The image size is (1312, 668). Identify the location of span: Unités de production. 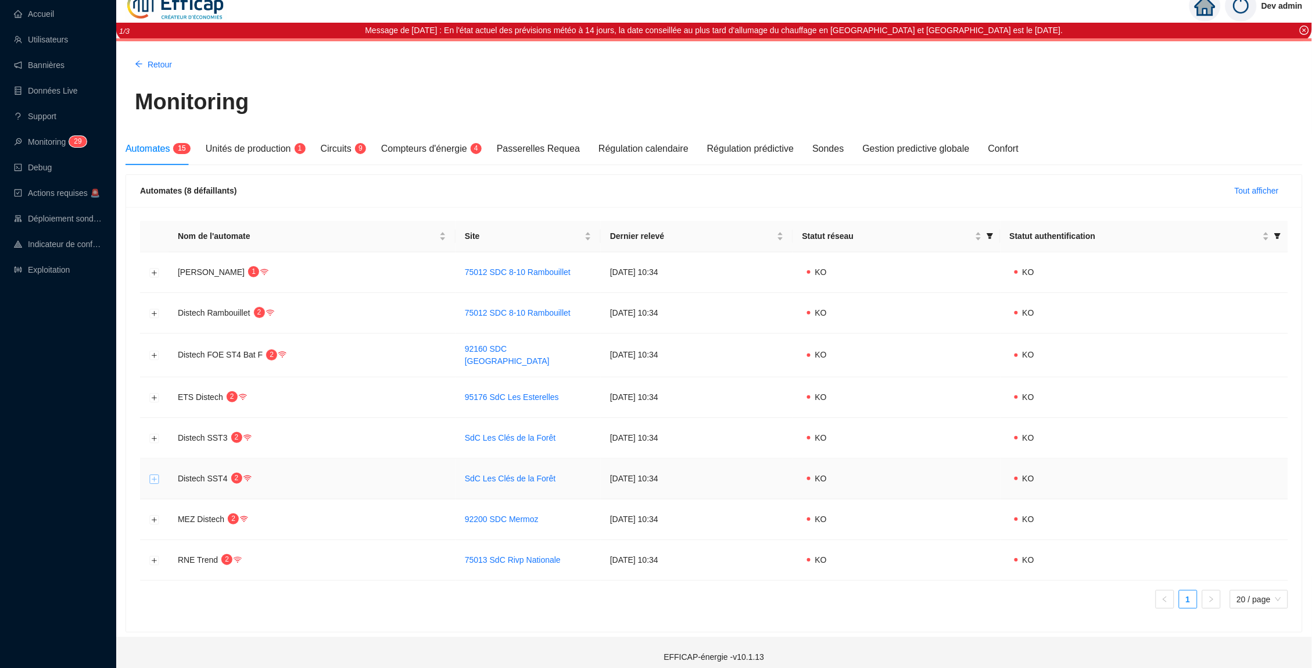
(248, 148).